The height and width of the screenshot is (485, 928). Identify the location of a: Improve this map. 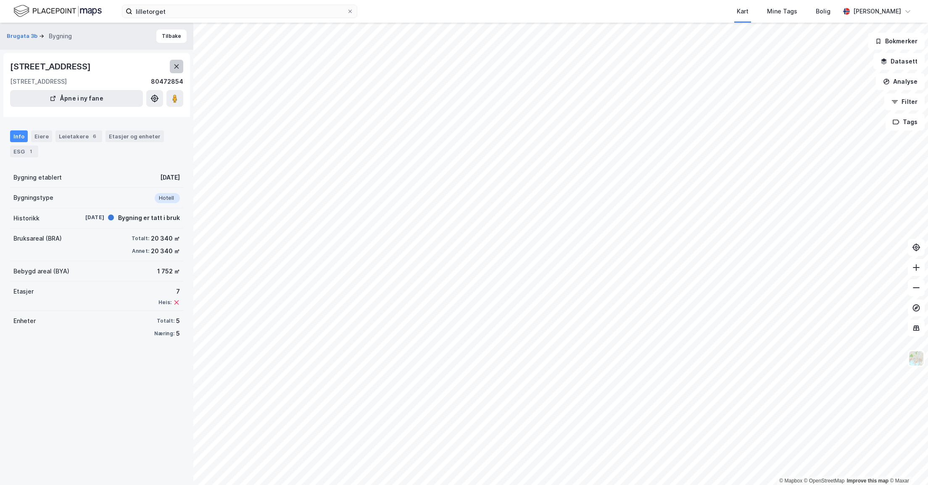
(868, 481).